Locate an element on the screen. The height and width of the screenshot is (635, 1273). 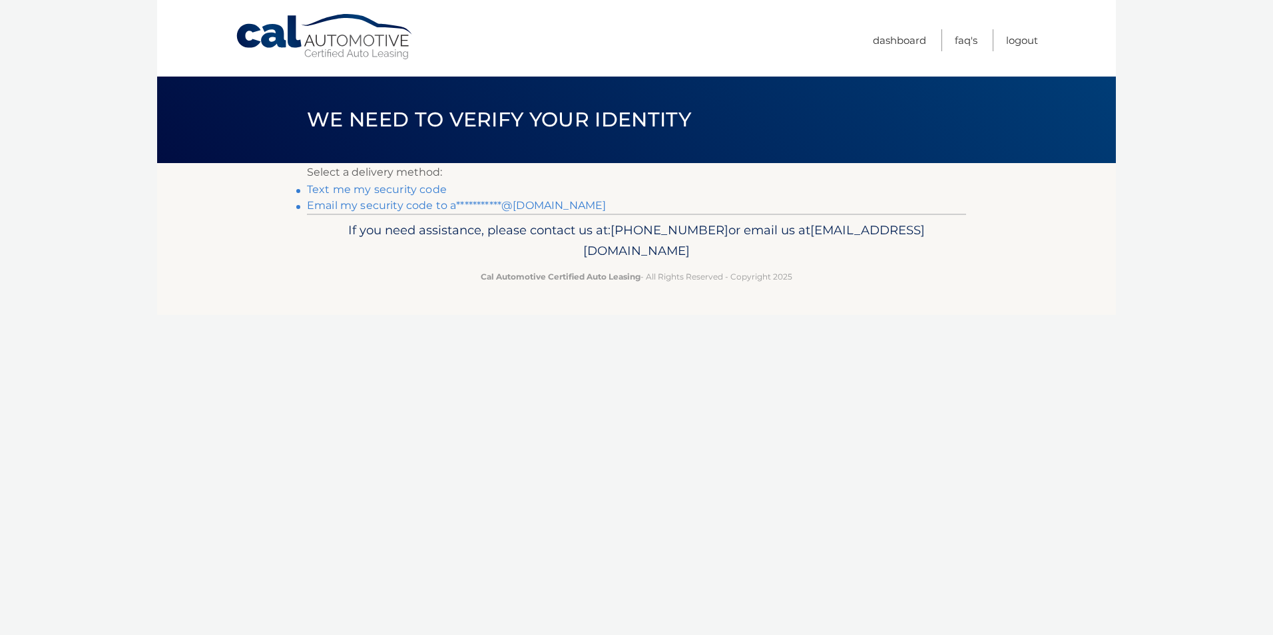
a: Logout is located at coordinates (1022, 40).